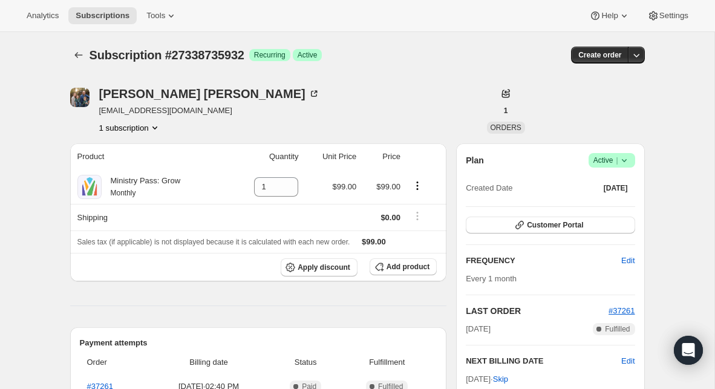 The image size is (715, 389). I want to click on small: Monthly, so click(123, 193).